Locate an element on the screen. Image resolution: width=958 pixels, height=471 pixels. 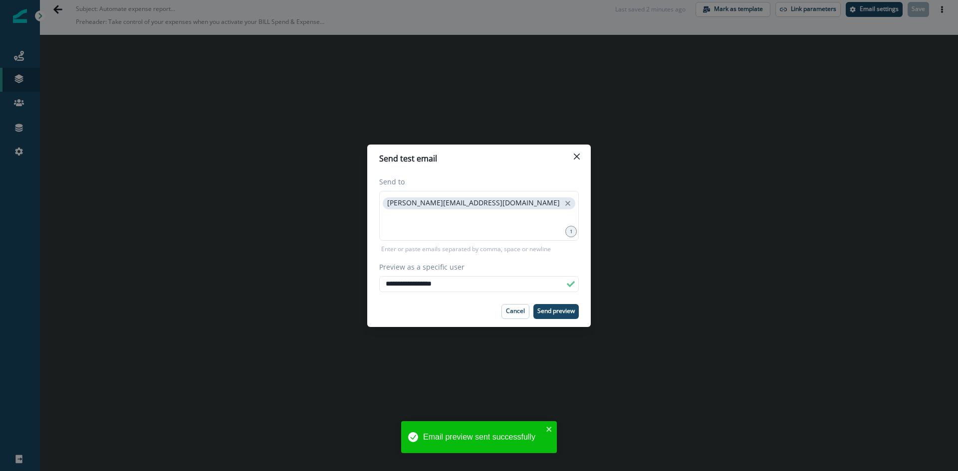
button: Close is located at coordinates (577, 157).